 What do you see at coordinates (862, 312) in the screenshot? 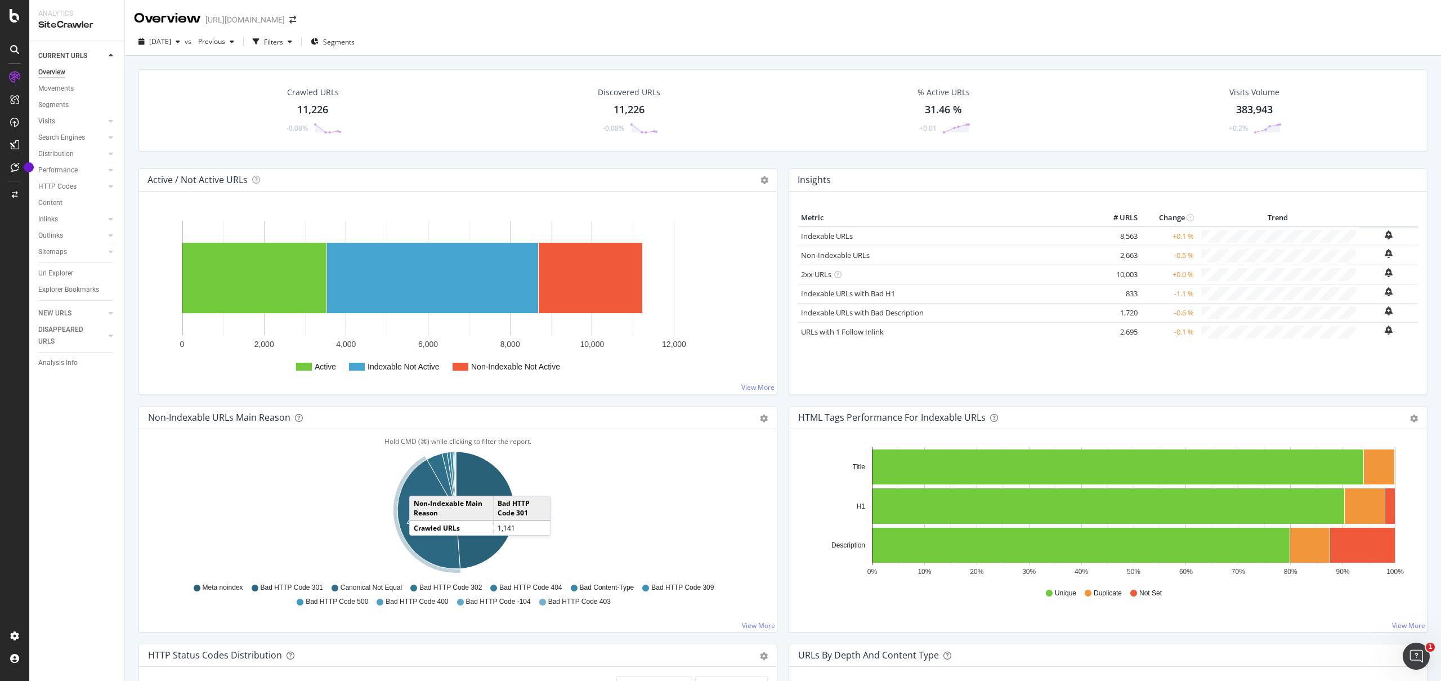
I see `a: Indexable URLs with Bad Description` at bounding box center [862, 312].